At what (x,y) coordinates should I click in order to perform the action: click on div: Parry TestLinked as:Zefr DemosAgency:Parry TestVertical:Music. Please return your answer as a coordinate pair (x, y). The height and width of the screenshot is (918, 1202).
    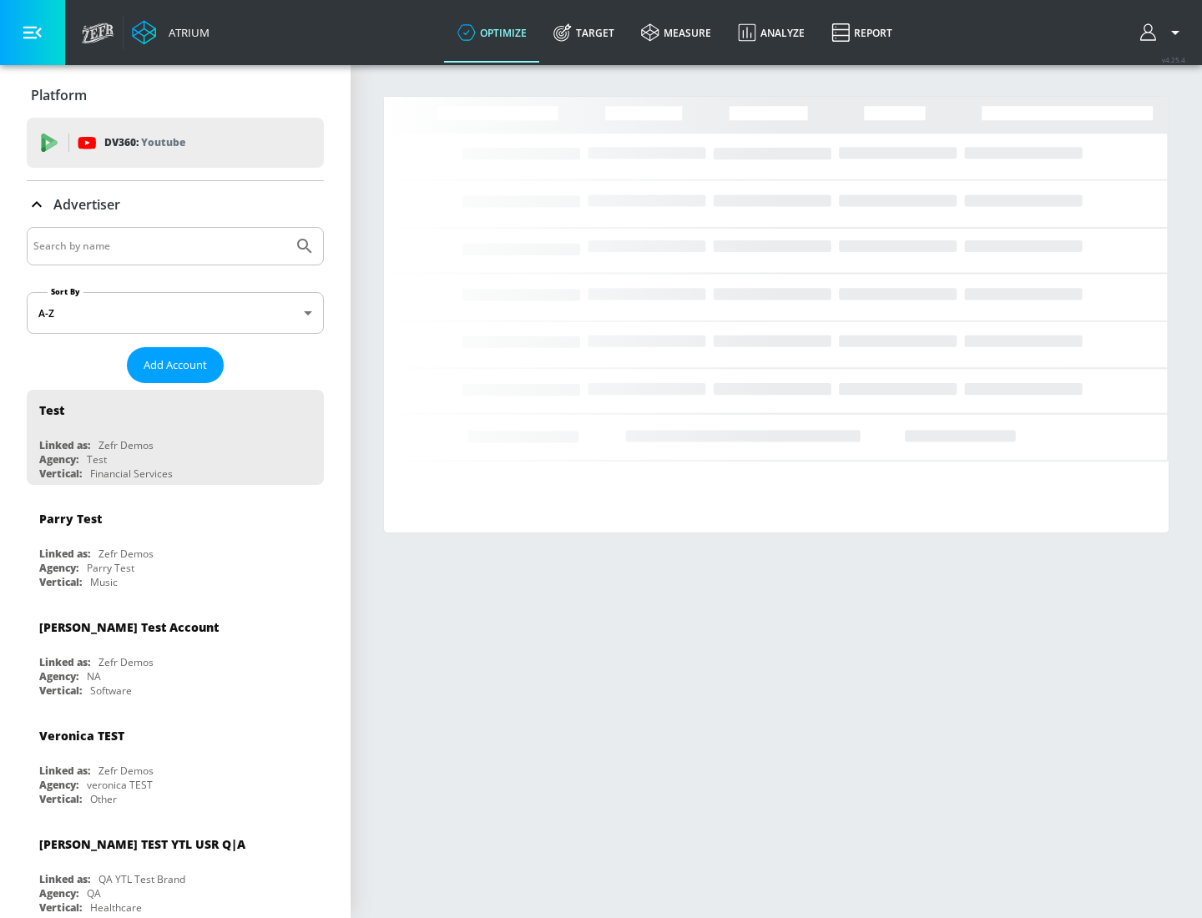
    Looking at the image, I should click on (175, 546).